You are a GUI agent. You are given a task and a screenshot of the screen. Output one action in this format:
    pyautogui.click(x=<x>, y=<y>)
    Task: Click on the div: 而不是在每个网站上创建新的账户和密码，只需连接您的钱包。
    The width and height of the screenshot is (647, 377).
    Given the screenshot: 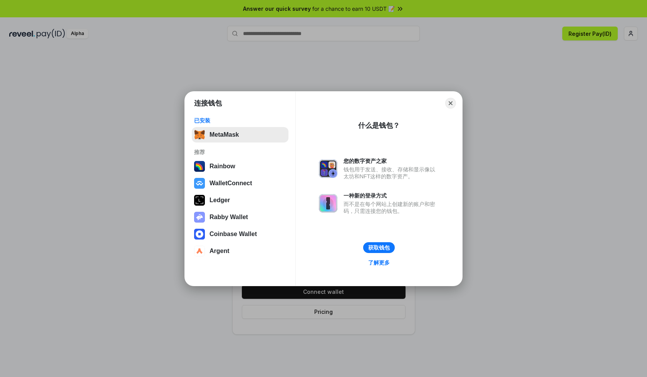 What is the action you would take?
    pyautogui.click(x=391, y=208)
    